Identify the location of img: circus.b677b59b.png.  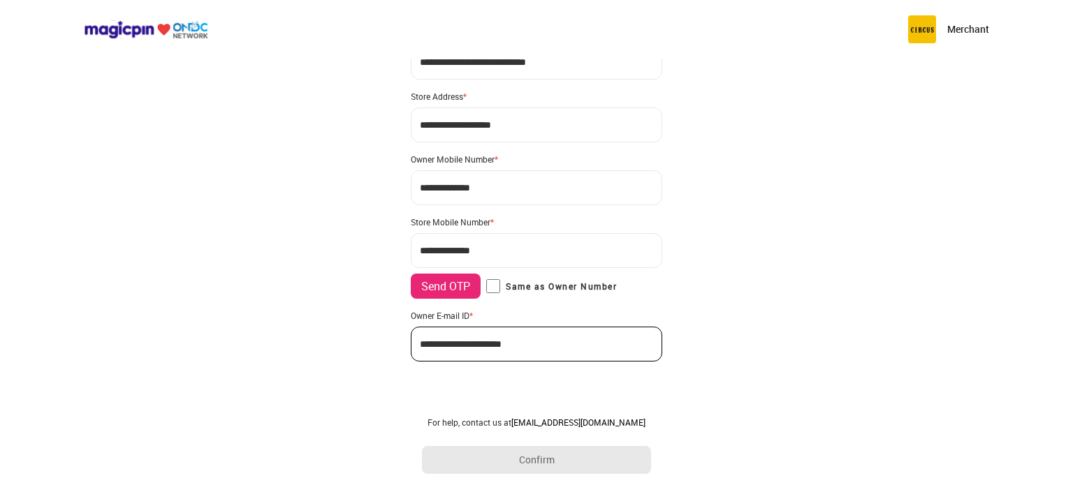
(922, 29).